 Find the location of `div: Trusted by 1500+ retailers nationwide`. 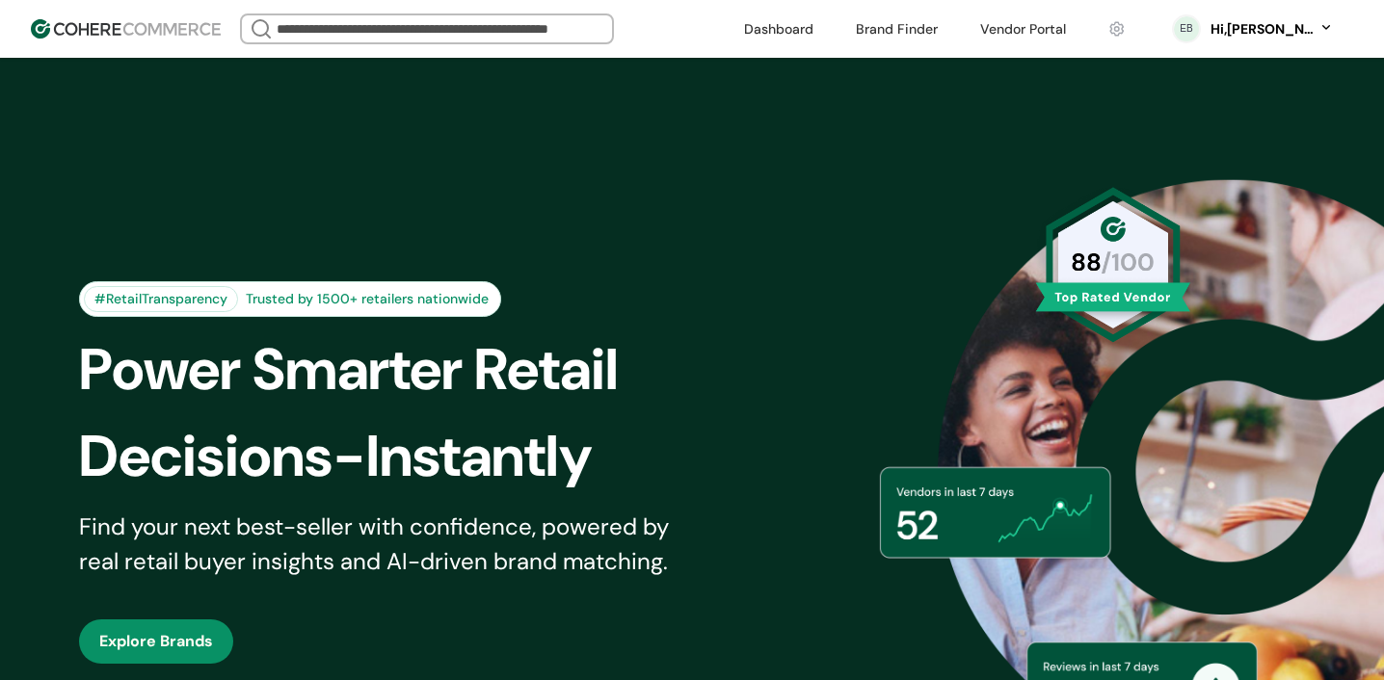

div: Trusted by 1500+ retailers nationwide is located at coordinates (367, 299).